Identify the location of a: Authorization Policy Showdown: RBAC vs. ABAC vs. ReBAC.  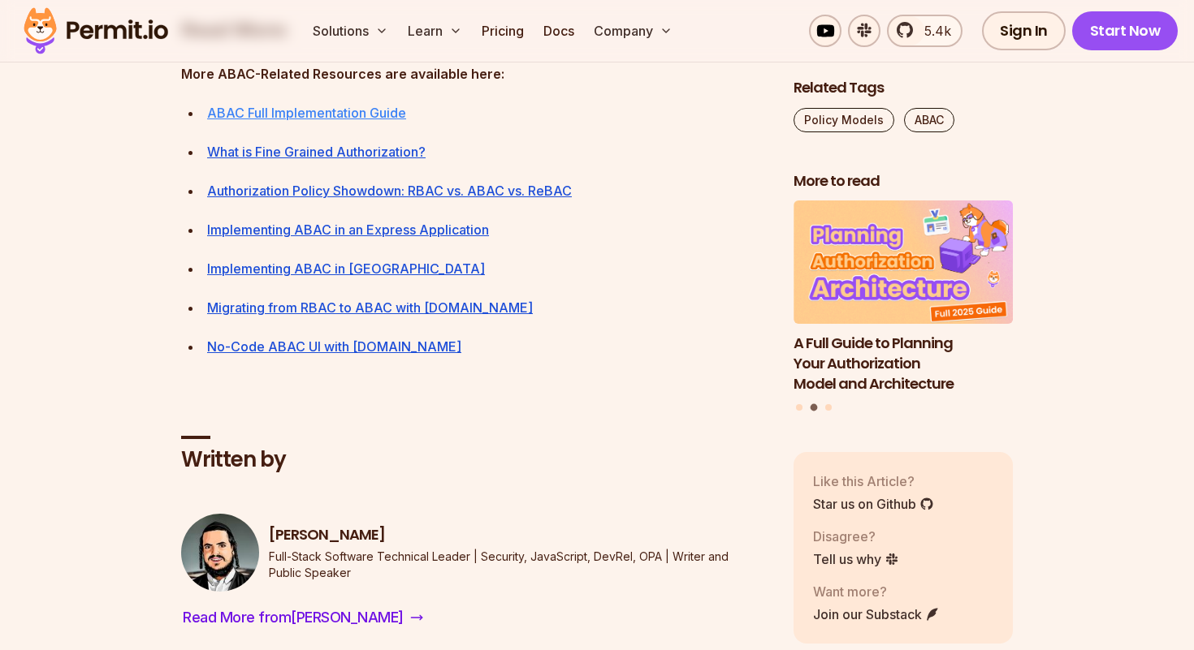
(389, 191).